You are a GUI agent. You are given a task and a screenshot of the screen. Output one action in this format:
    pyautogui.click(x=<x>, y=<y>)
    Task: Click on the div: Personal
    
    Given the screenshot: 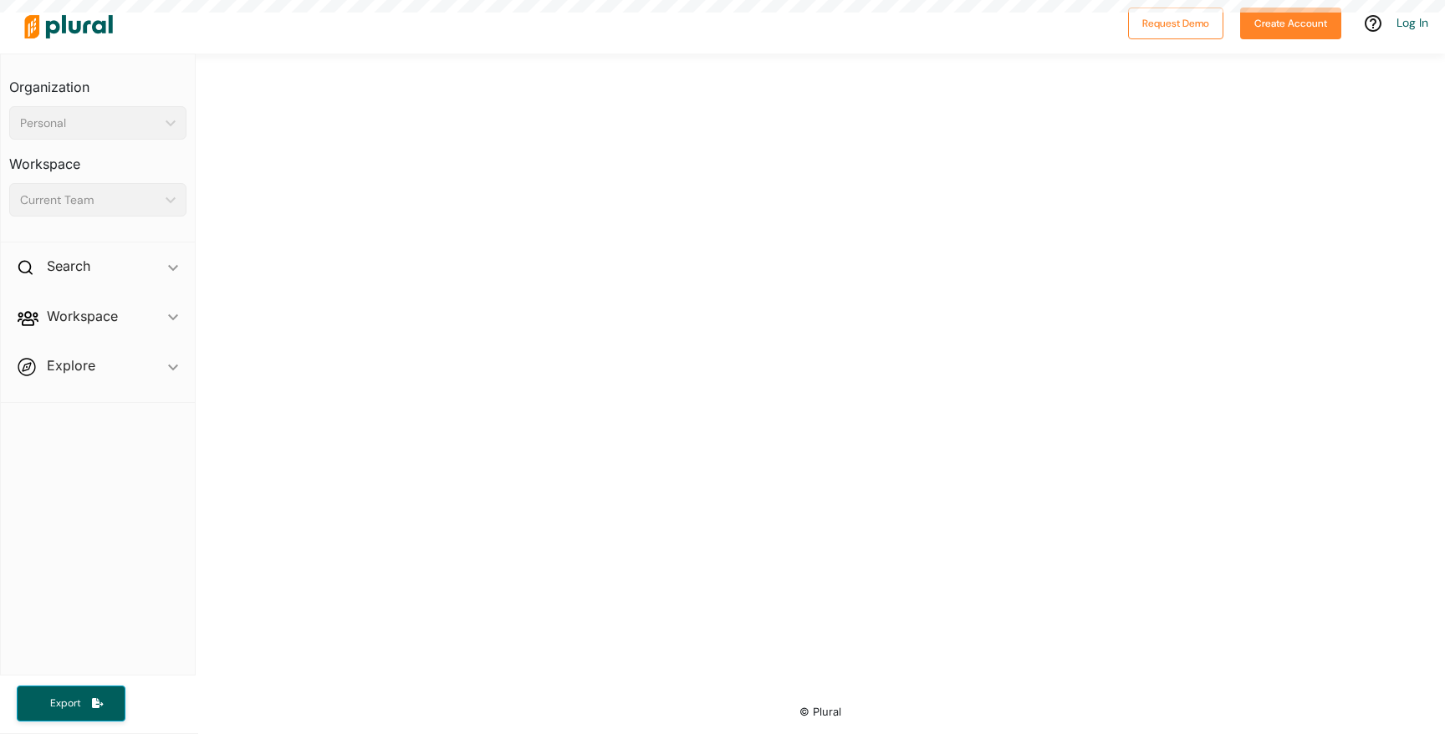 What is the action you would take?
    pyautogui.click(x=89, y=123)
    